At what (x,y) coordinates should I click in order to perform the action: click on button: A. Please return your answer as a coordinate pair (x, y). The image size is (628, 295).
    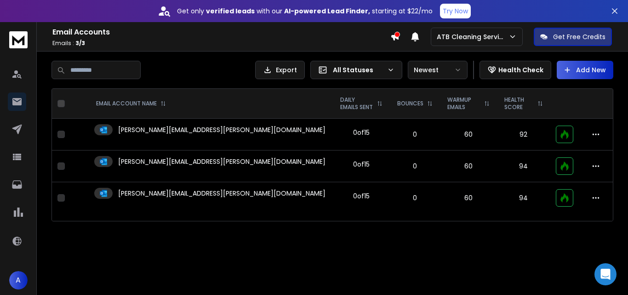
    Looking at the image, I should click on (18, 280).